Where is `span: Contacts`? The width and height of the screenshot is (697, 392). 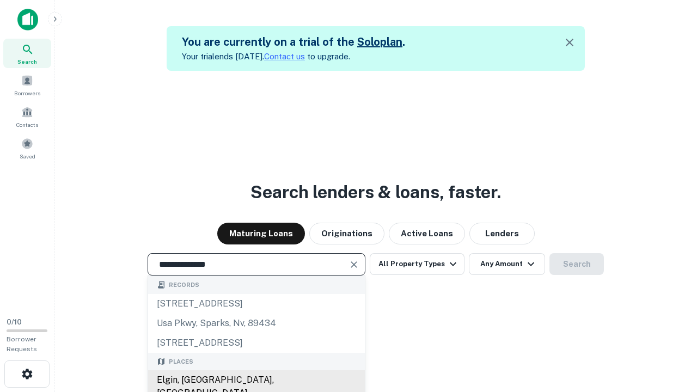
span: Contacts is located at coordinates (27, 125).